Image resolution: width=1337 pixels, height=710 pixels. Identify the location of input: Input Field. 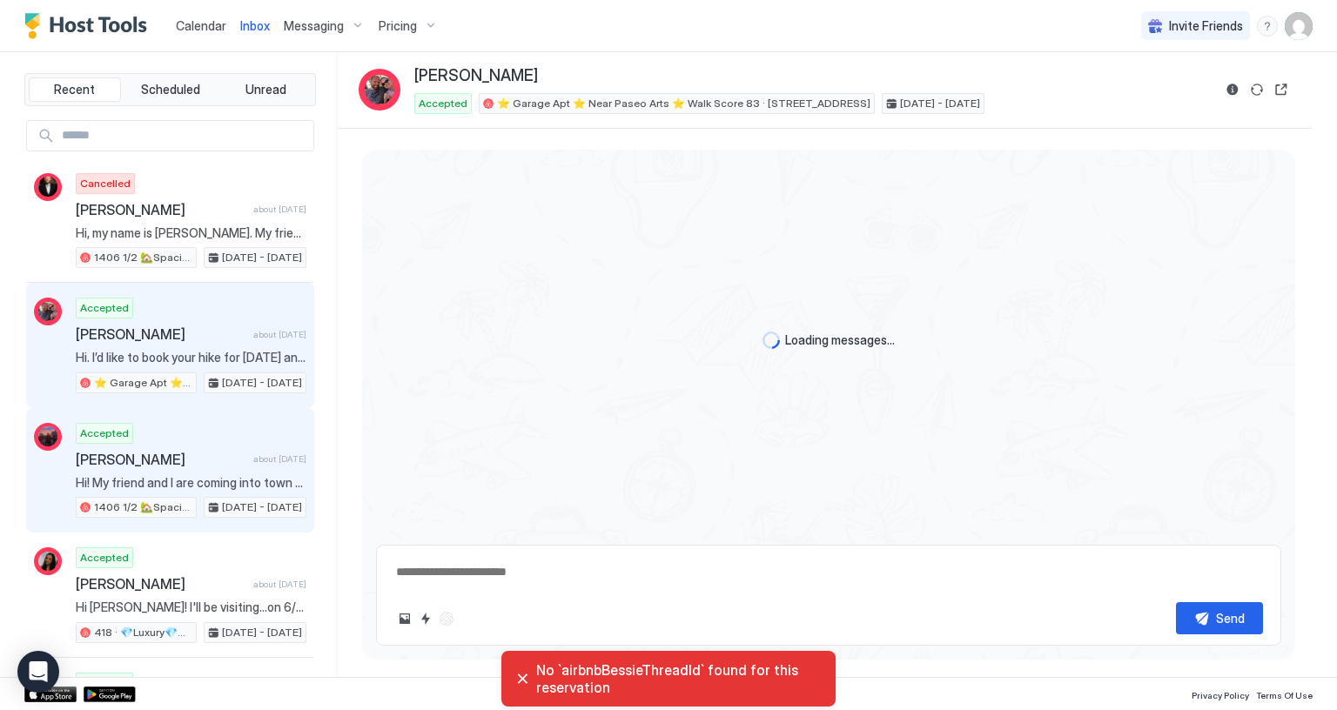
(184, 136).